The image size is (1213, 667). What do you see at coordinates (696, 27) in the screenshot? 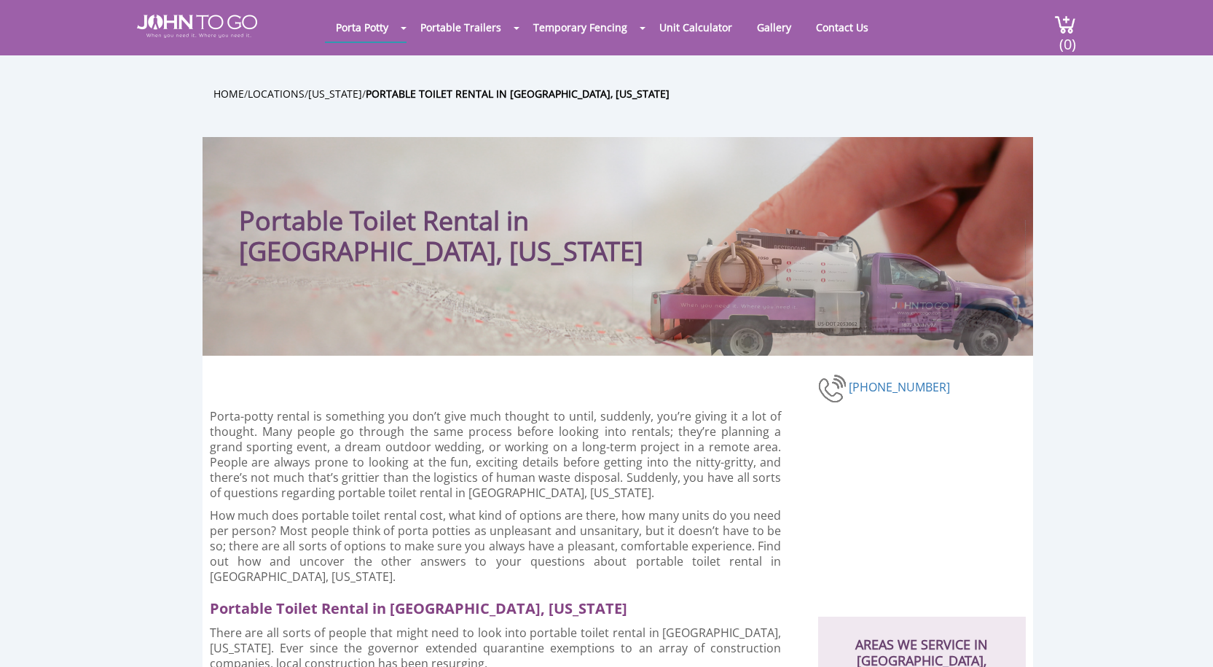
I see `a: Unit Calculator` at bounding box center [696, 27].